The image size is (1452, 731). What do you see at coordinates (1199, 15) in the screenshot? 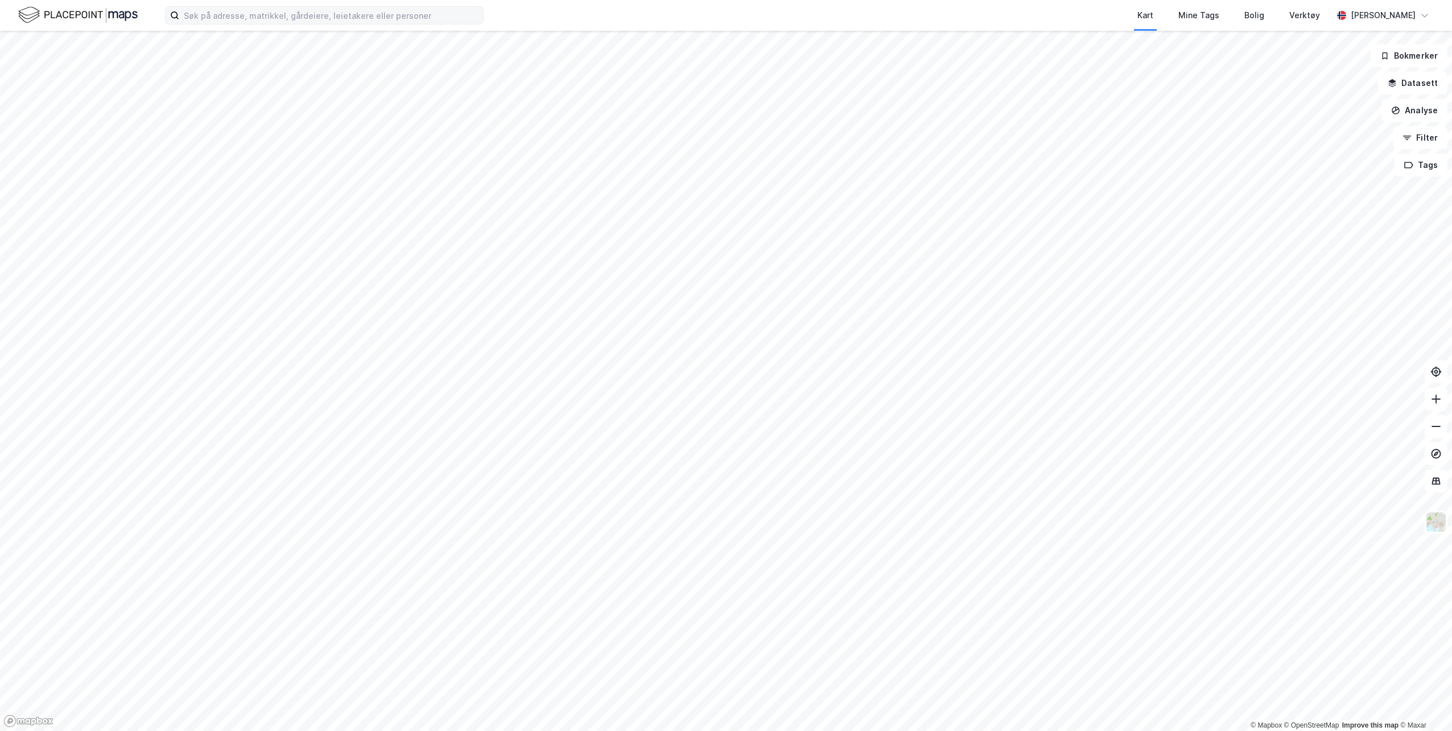
I see `div: Mine Tags` at bounding box center [1199, 15].